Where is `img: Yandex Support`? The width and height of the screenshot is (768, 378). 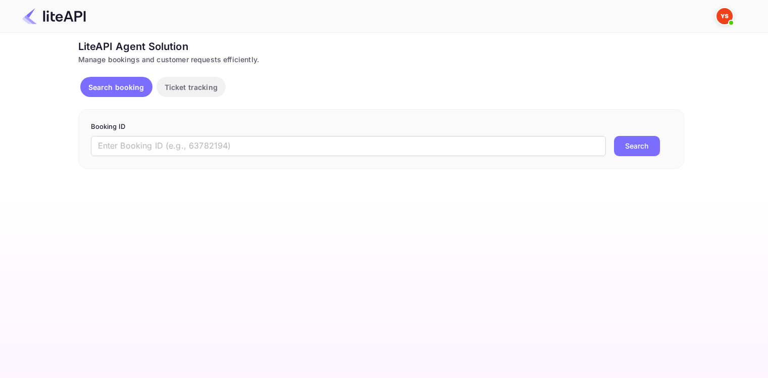 img: Yandex Support is located at coordinates (724, 16).